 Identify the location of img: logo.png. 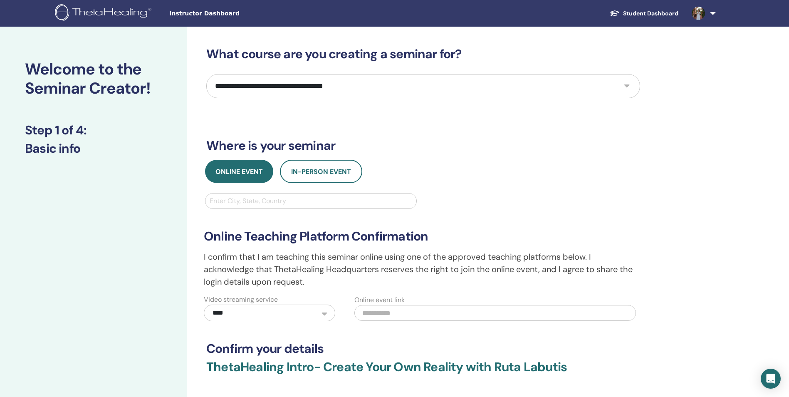
(104, 13).